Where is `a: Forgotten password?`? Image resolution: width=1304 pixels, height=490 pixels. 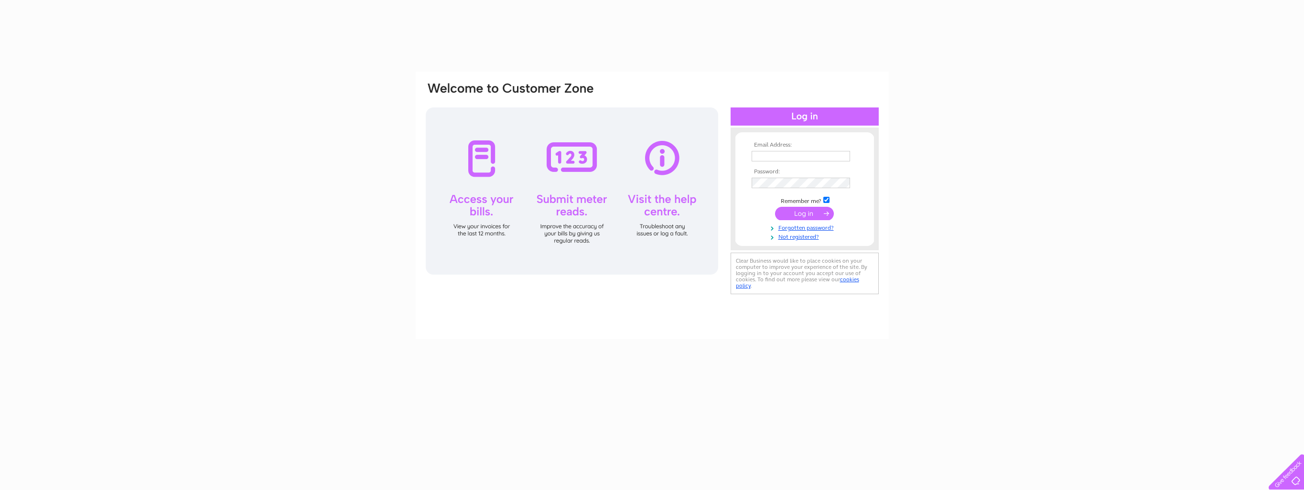 a: Forgotten password? is located at coordinates (806, 227).